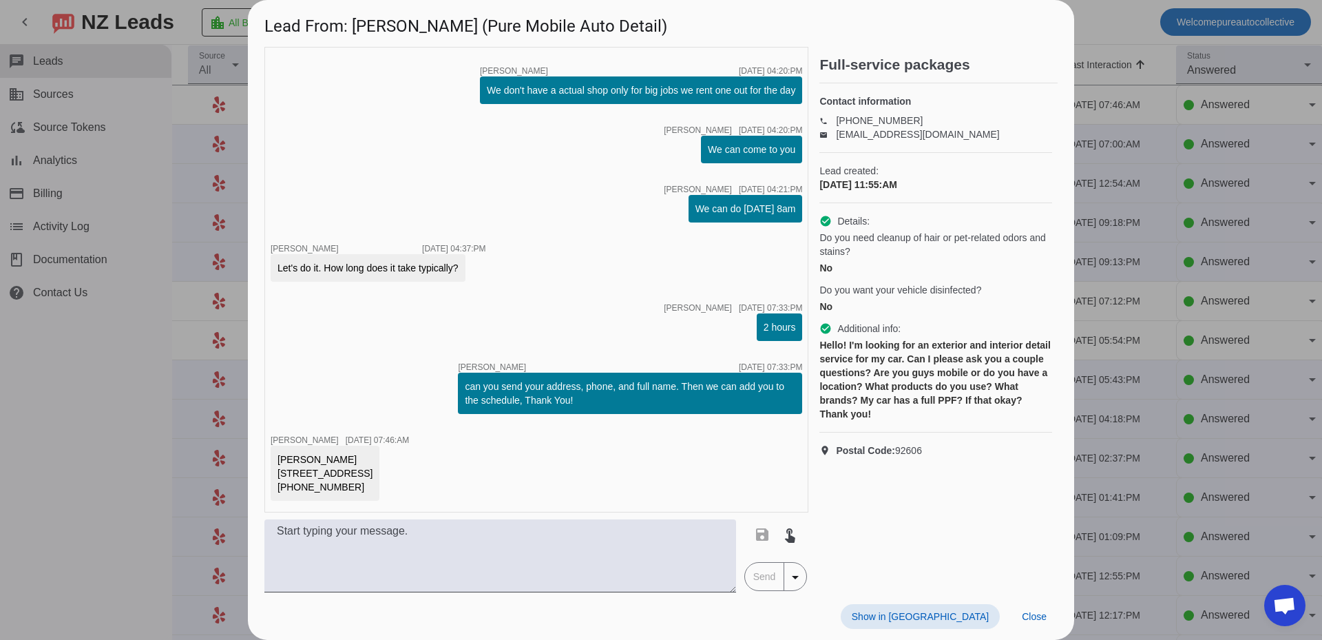 This screenshot has width=1322, height=640. What do you see at coordinates (1285, 605) in the screenshot?
I see `div: Open chat` at bounding box center [1285, 605].